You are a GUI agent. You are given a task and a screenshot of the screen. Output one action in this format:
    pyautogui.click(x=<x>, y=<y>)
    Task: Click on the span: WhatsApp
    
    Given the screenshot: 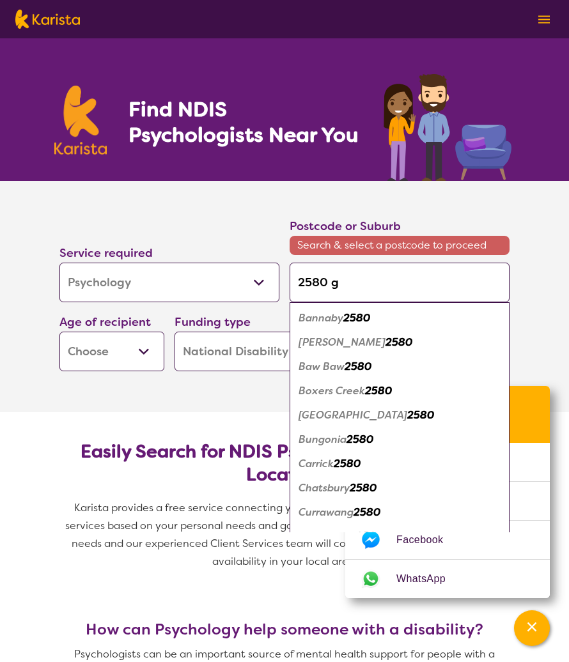 What is the action you would take?
    pyautogui.click(x=428, y=579)
    